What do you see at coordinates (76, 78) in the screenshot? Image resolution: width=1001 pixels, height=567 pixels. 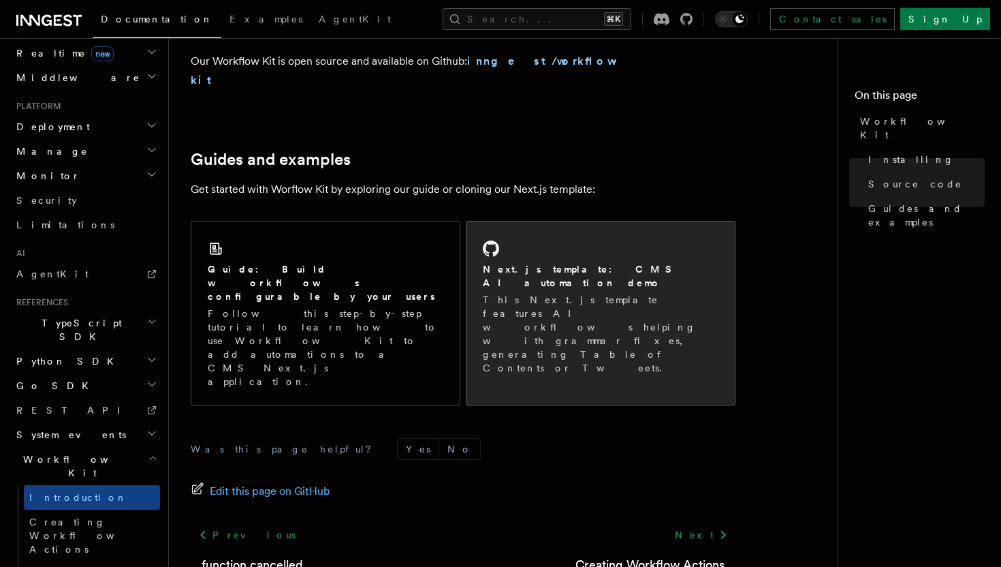 I see `span: Middleware` at bounding box center [76, 78].